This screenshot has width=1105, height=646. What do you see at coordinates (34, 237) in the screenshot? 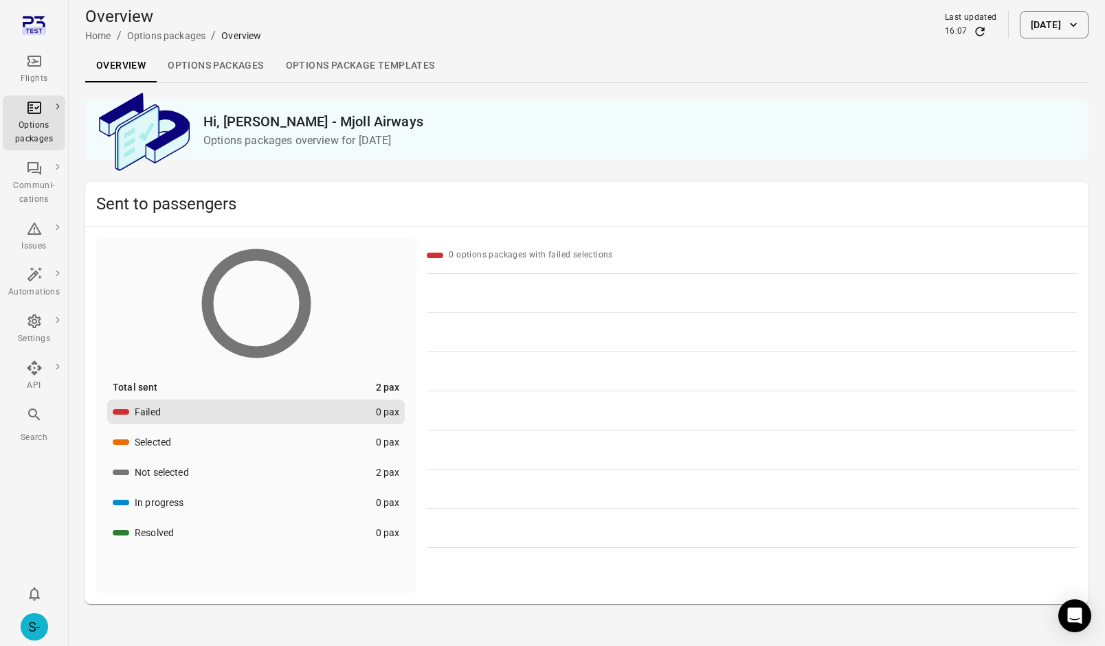
I see `a: Issues` at bounding box center [34, 237].